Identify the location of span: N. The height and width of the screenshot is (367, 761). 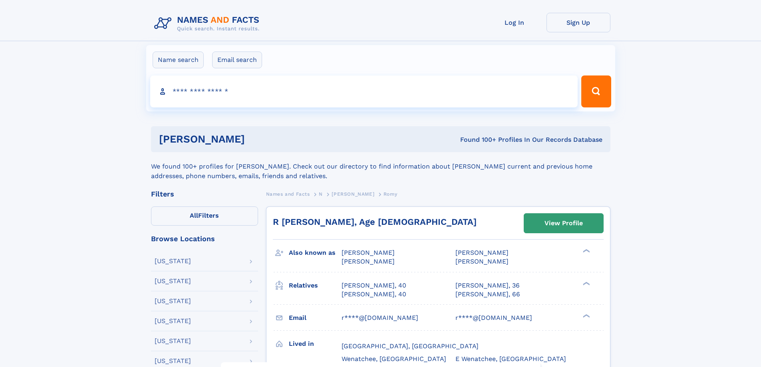
(321, 194).